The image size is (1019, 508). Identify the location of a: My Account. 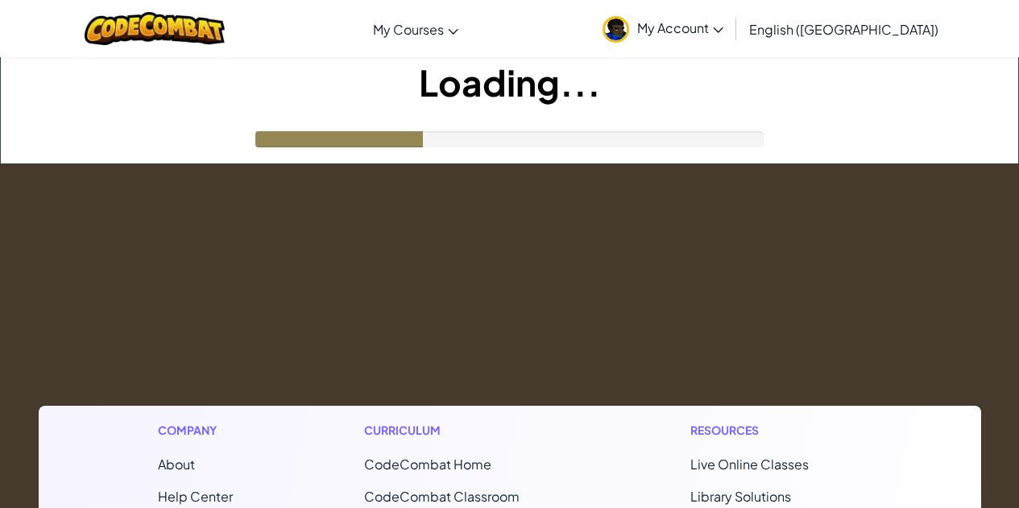
(663, 28).